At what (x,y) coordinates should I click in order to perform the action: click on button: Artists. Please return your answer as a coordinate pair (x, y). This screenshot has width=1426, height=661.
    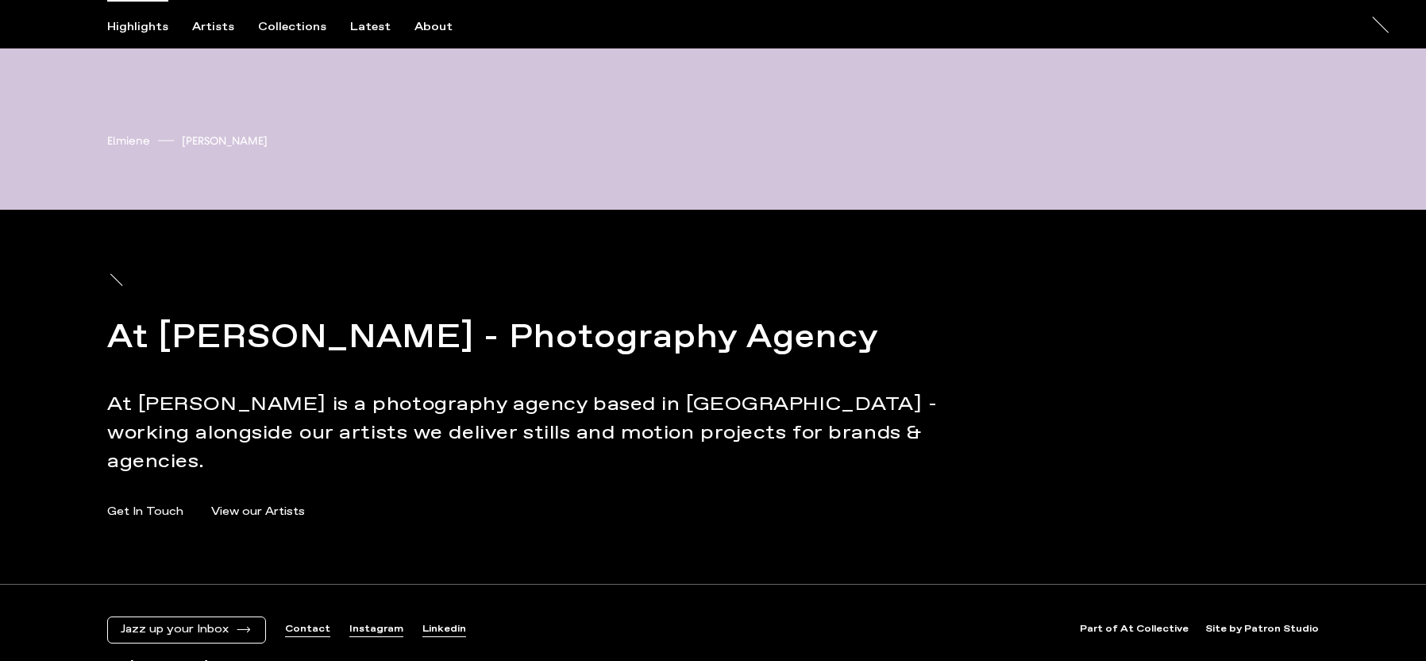
    Looking at the image, I should click on (225, 27).